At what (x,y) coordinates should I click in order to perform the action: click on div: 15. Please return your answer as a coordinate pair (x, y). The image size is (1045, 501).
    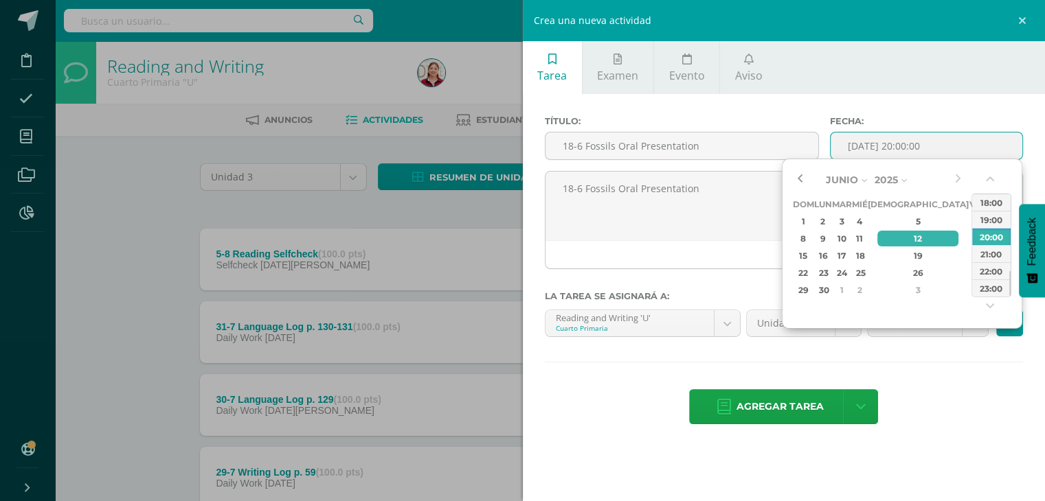
    Looking at the image, I should click on (803, 255).